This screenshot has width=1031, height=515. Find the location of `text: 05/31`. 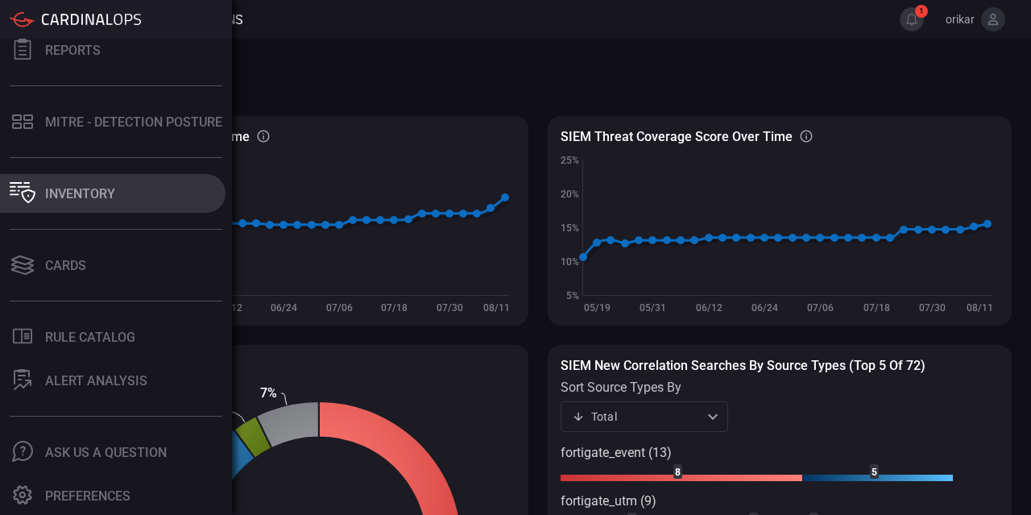

text: 05/31 is located at coordinates (653, 308).